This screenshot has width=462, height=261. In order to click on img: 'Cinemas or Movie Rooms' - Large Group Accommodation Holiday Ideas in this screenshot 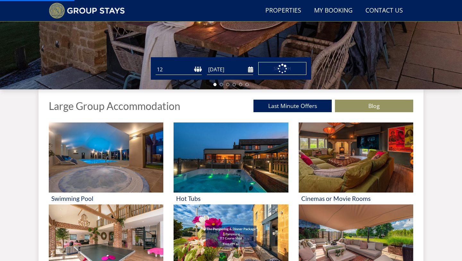, I will do `click(356, 157)`.